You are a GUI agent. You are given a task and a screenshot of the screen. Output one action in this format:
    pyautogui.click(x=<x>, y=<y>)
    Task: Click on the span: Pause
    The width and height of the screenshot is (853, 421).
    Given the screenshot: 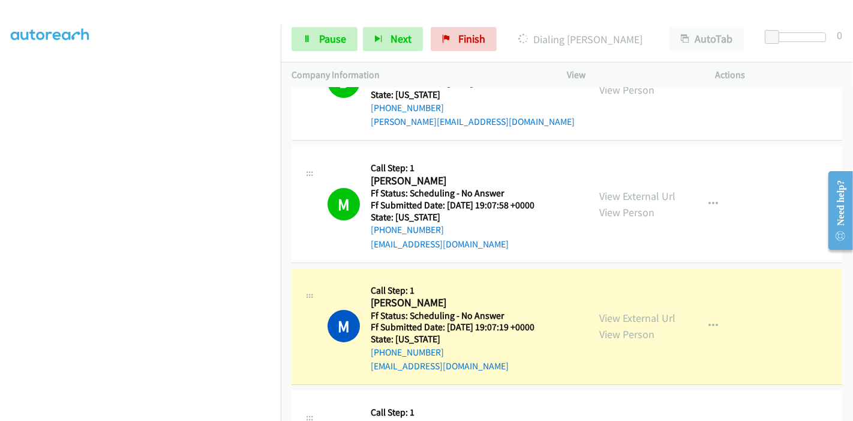 What is the action you would take?
    pyautogui.click(x=332, y=38)
    